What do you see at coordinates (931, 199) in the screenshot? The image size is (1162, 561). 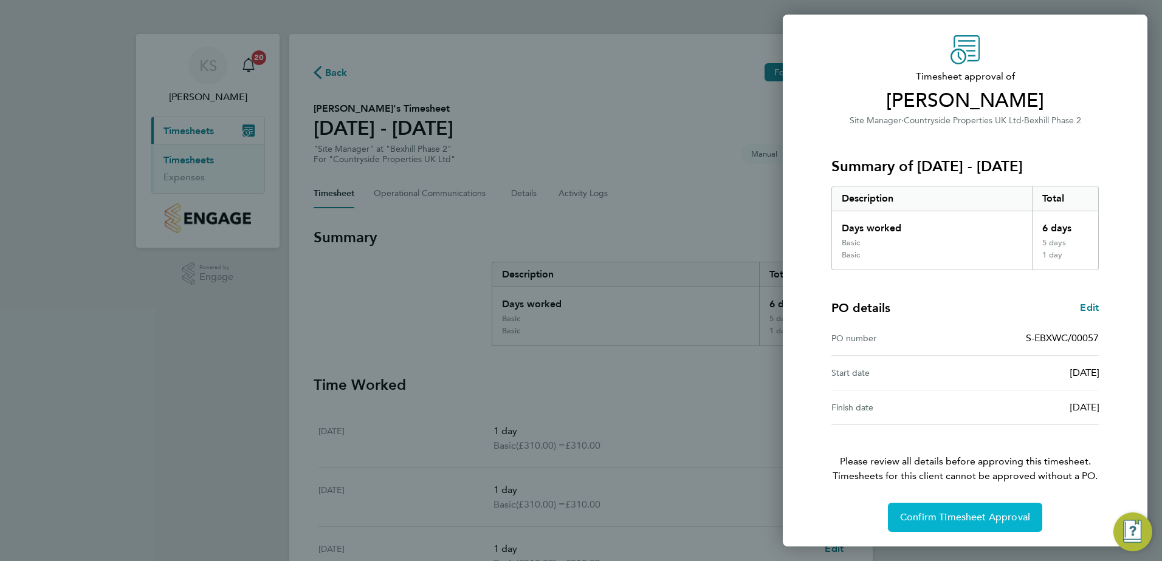 I see `div: Description` at bounding box center [931, 199].